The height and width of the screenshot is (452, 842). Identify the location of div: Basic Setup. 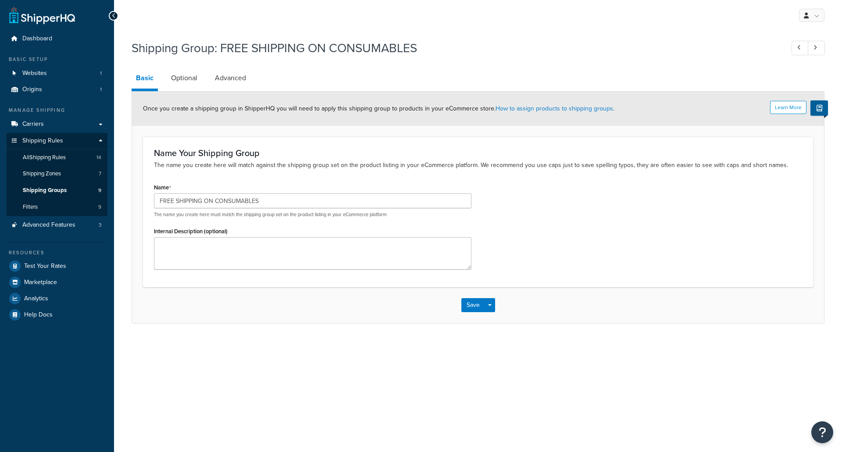
(57, 59).